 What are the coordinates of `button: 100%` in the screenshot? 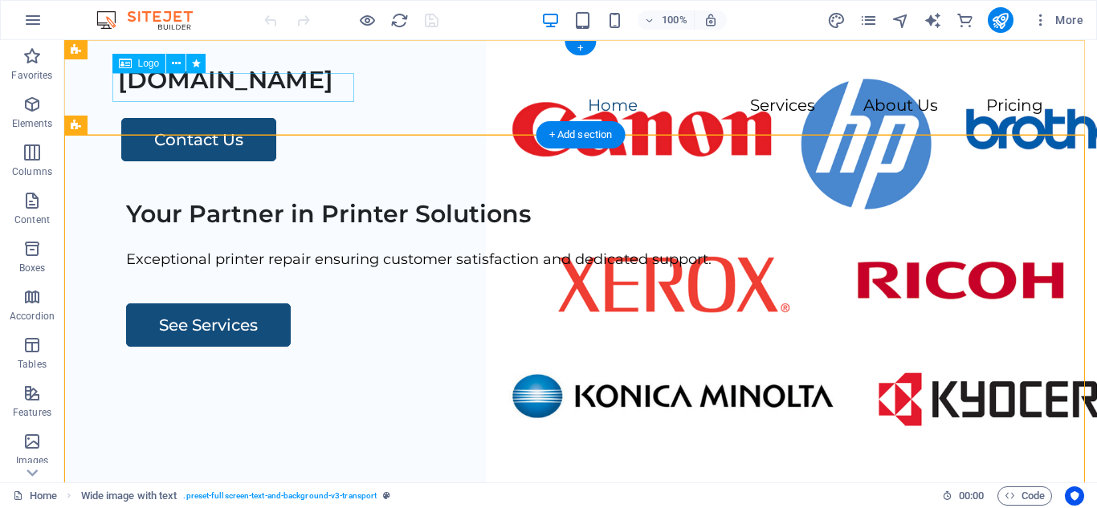 It's located at (666, 20).